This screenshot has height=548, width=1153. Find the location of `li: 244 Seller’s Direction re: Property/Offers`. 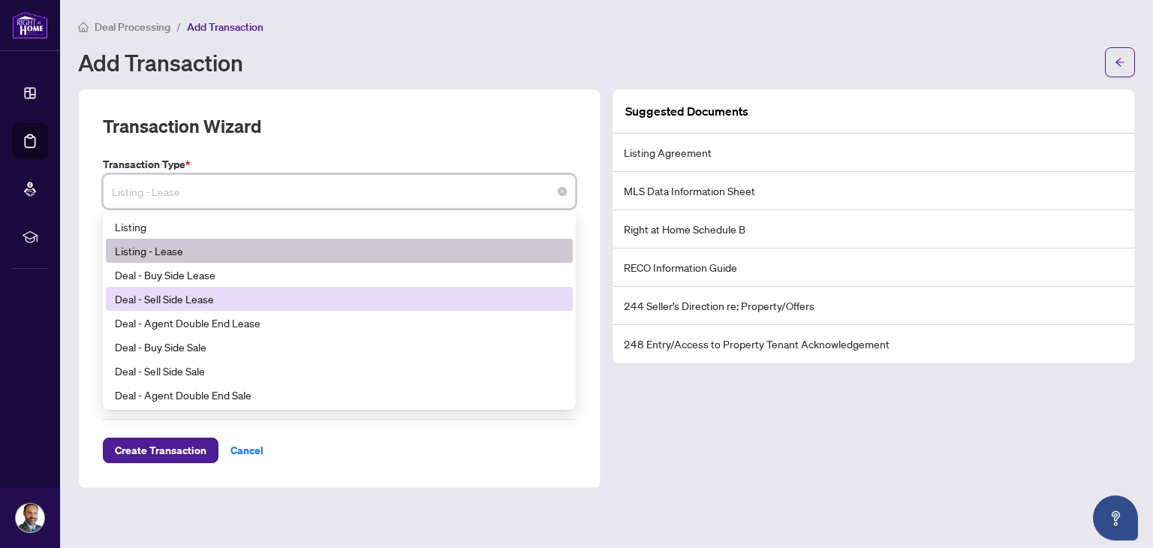

li: 244 Seller’s Direction re: Property/Offers is located at coordinates (873, 305).